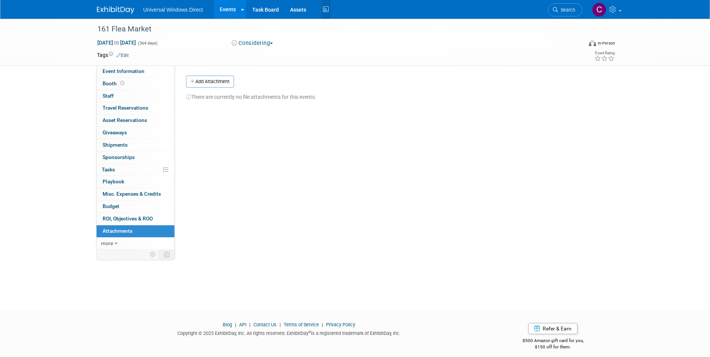  What do you see at coordinates (114, 83) in the screenshot?
I see `span: Booth` at bounding box center [114, 83].